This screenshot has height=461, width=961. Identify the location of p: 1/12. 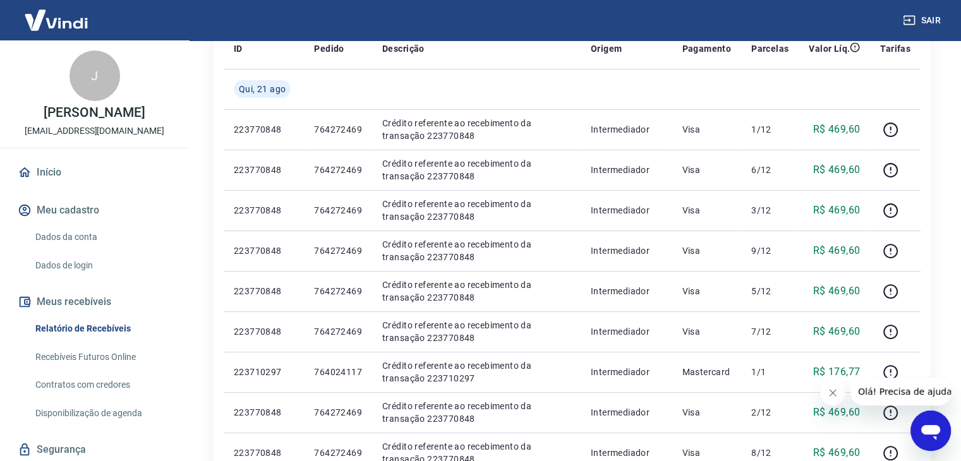
(770, 130).